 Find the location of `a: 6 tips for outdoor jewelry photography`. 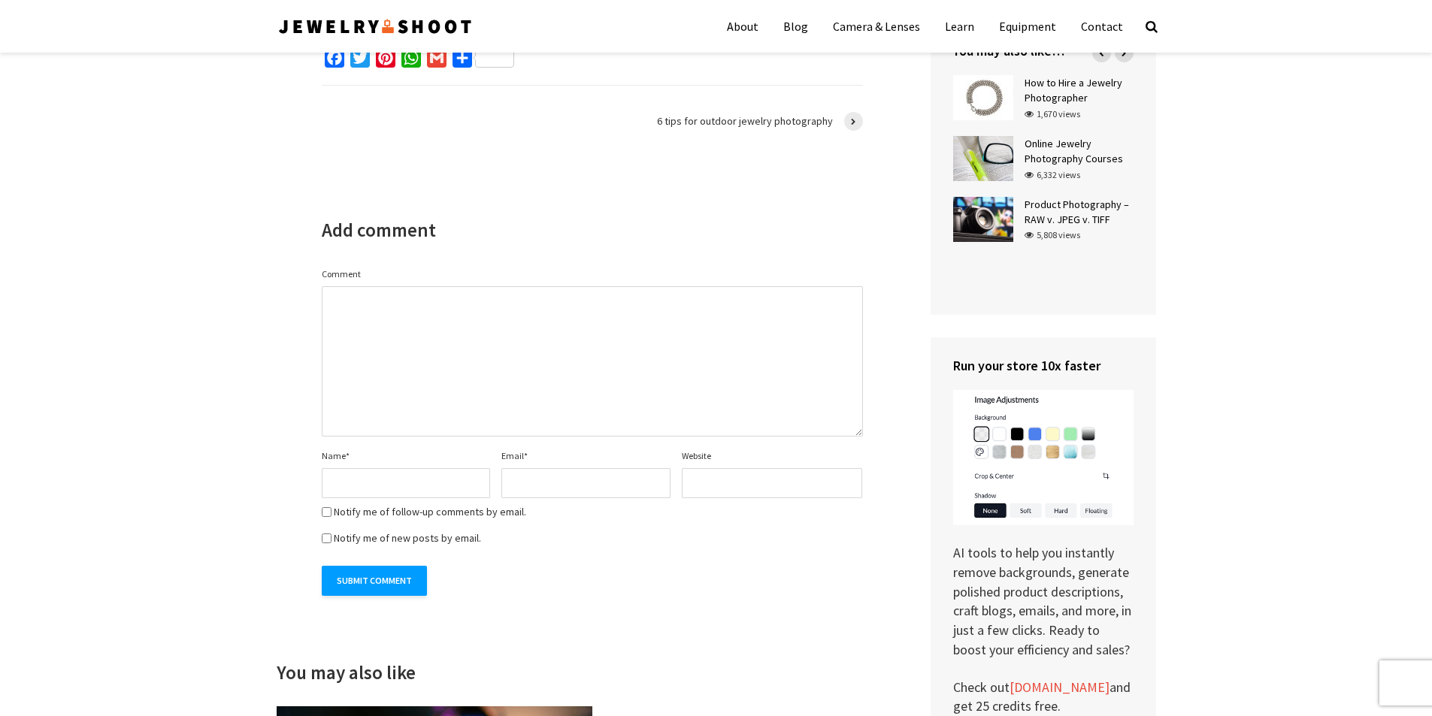

a: 6 tips for outdoor jewelry photography is located at coordinates (728, 121).